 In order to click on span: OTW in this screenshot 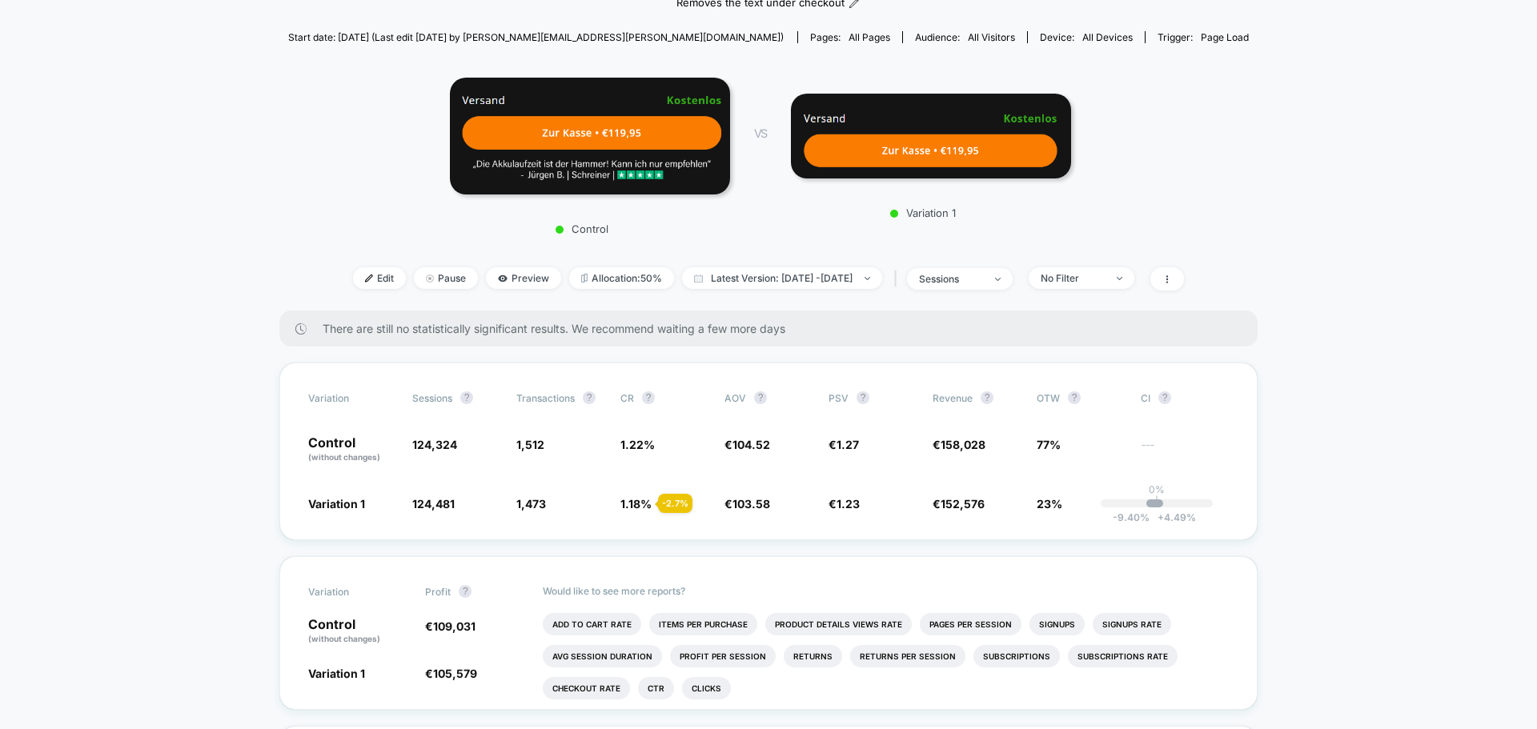, I will do `click(1081, 398)`.